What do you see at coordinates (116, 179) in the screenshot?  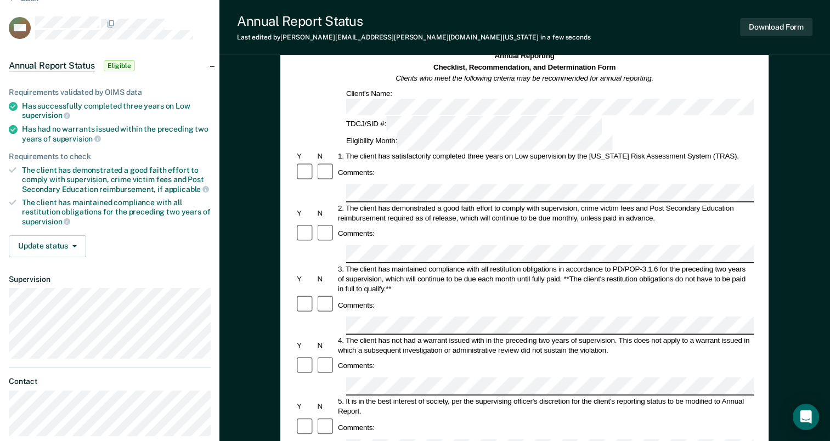 I see `div: The client has demonstrated a good faith effort to comply with supervision, crime victim fees and...` at bounding box center [116, 179].